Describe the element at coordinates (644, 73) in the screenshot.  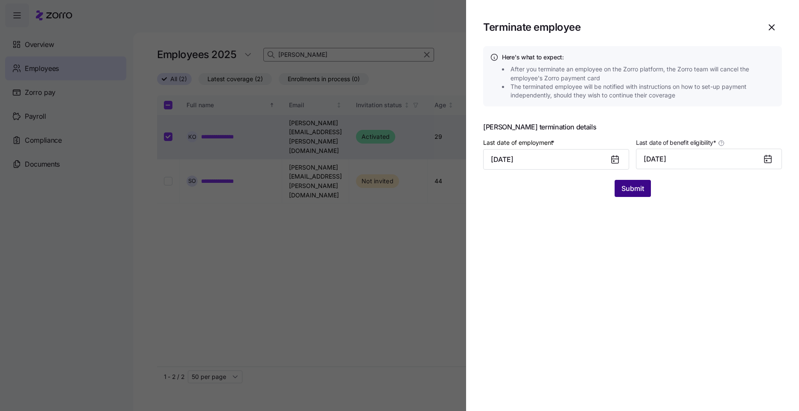
I see `span: After you terminate an employee on the Zorro platform, the Zorro team will cancel the employee's ...` at that location.